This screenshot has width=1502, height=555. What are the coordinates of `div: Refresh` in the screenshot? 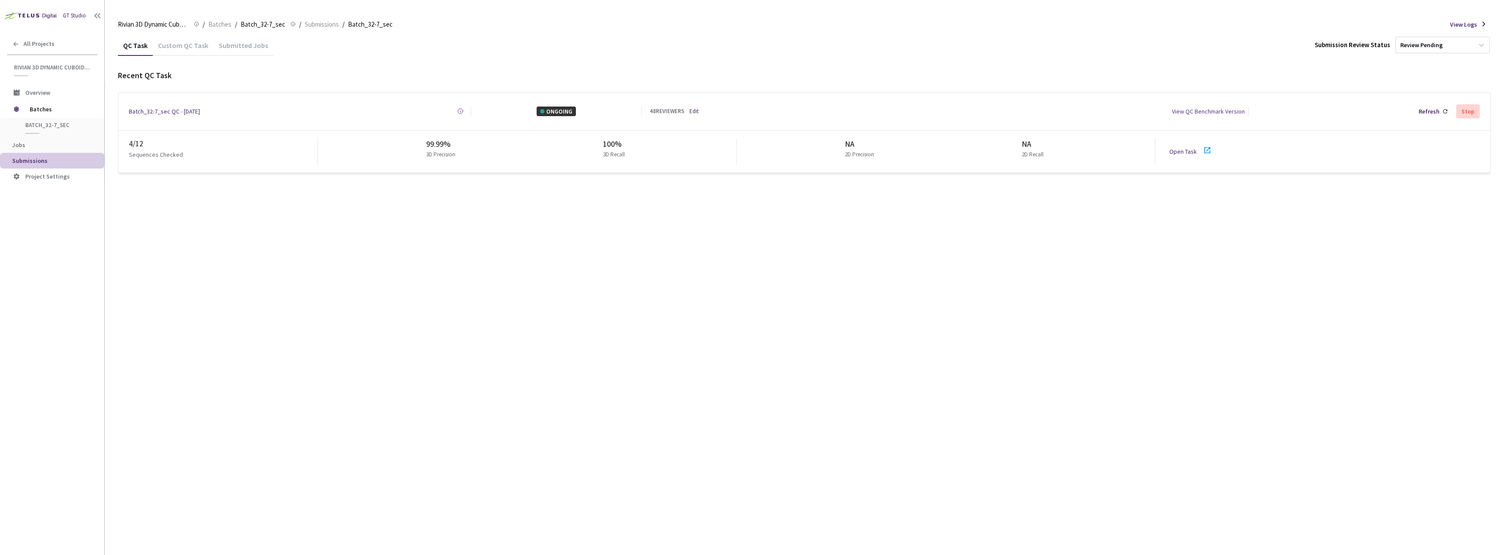 It's located at (1430, 111).